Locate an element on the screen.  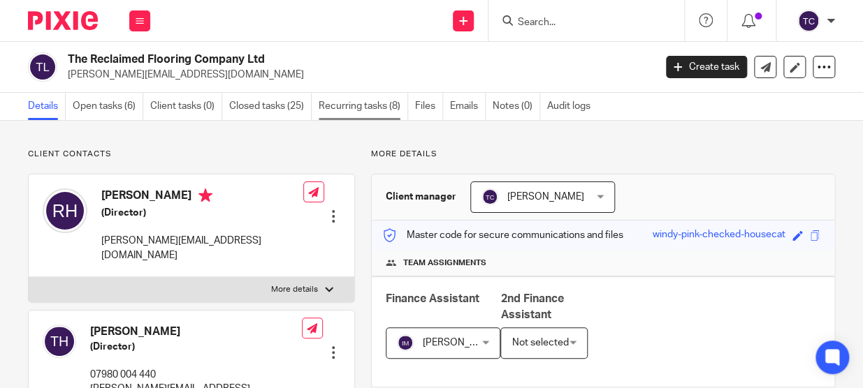
h2: The Reclaimed Flooring Company Ltd is located at coordinates (298, 59).